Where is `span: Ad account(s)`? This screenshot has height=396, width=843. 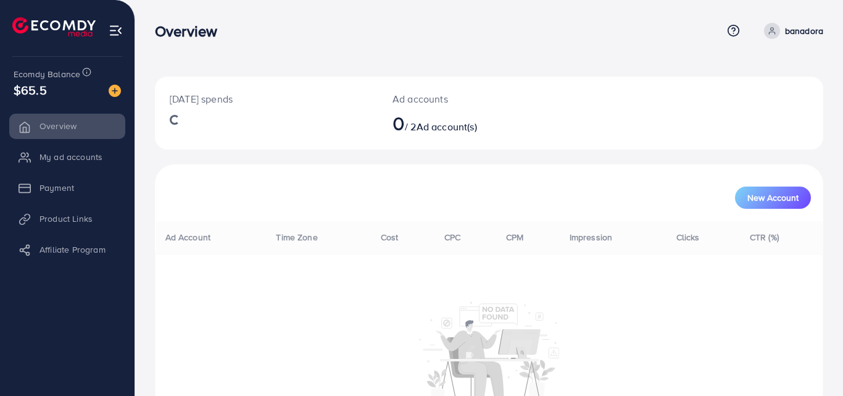 span: Ad account(s) is located at coordinates (447, 127).